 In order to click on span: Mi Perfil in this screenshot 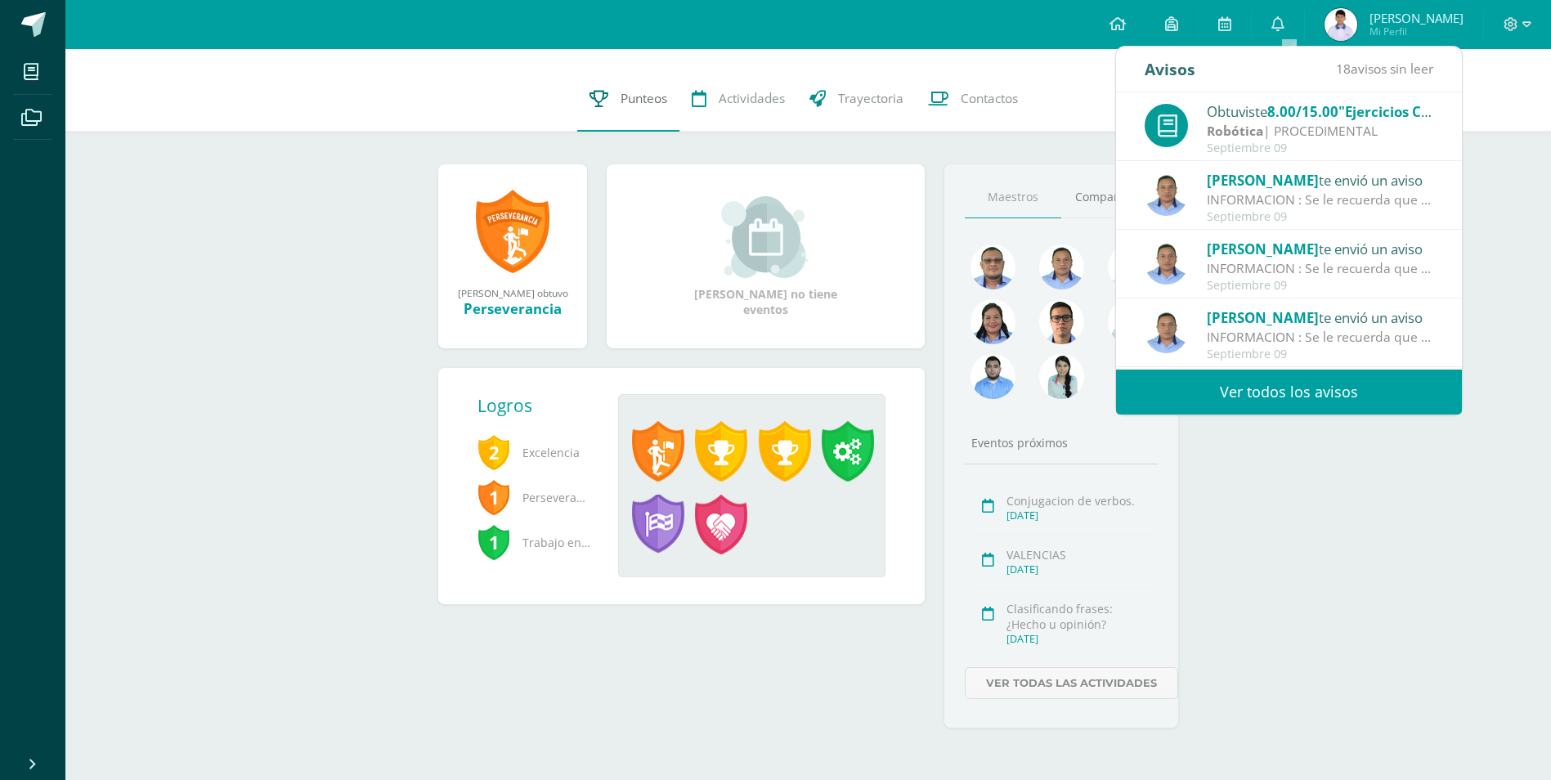, I will do `click(1416, 31)`.